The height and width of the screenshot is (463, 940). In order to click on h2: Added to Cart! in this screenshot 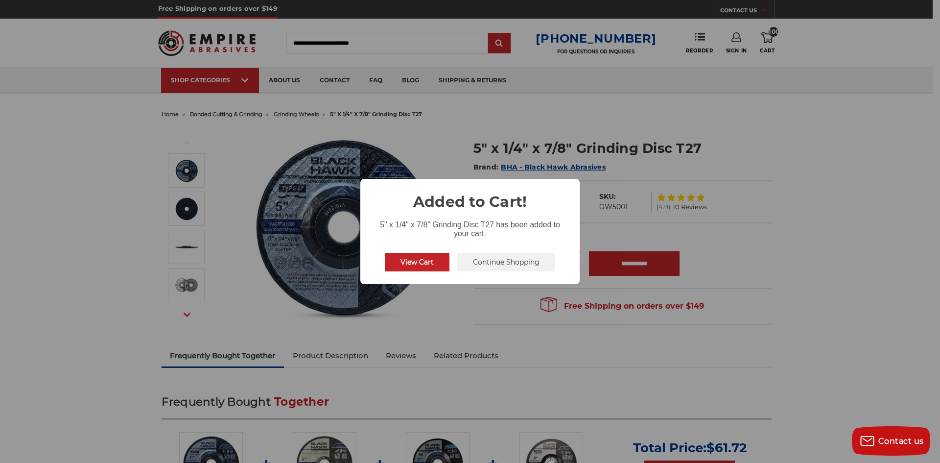, I will do `click(470, 195)`.